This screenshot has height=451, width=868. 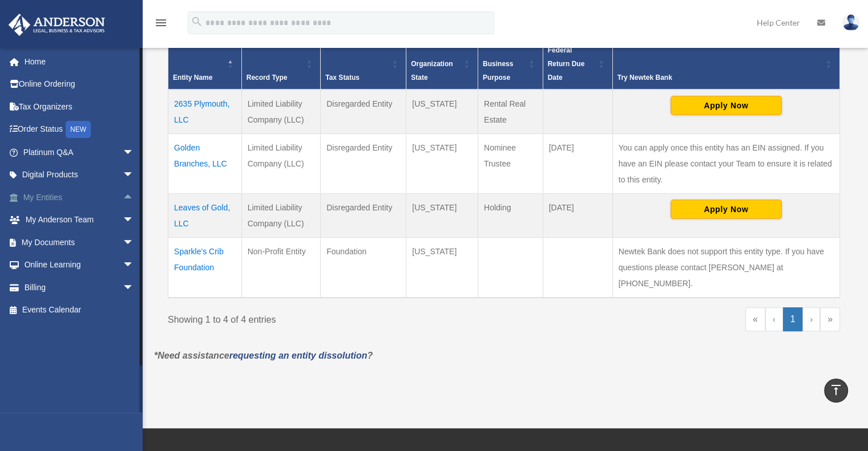 What do you see at coordinates (299, 356) in the screenshot?
I see `a: requesting an entity dissolution` at bounding box center [299, 356].